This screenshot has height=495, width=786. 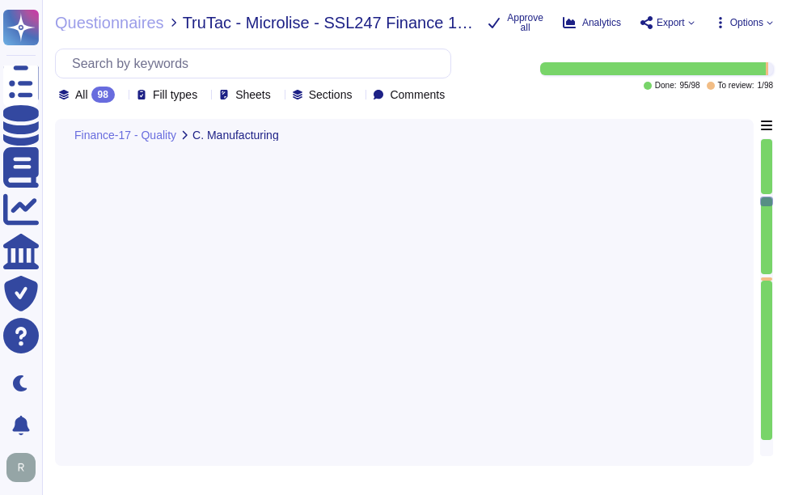 I want to click on span: C. Manufacturing, so click(x=235, y=135).